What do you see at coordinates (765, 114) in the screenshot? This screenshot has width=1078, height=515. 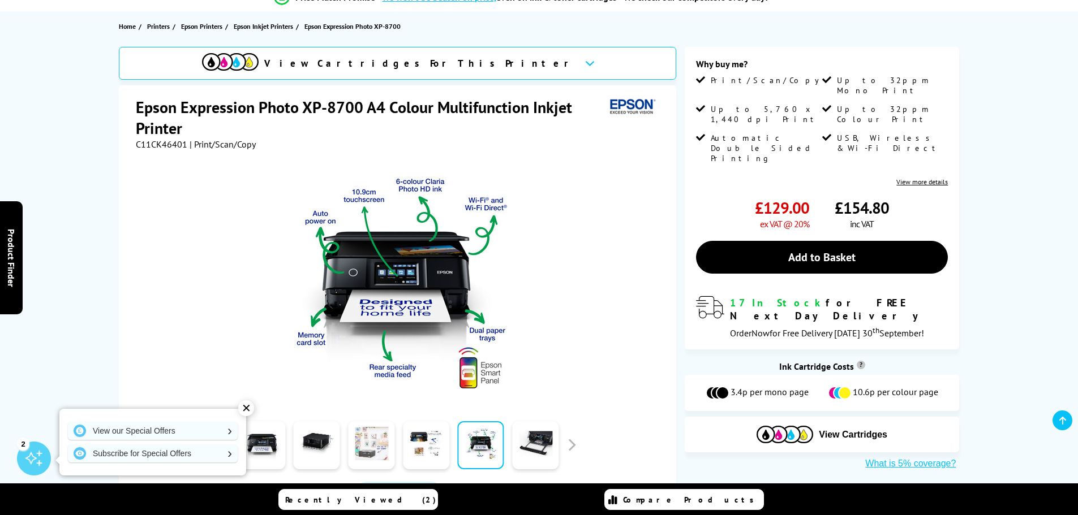 I see `span: Up to 5,760 x 1,440 dpi Print` at bounding box center [765, 114].